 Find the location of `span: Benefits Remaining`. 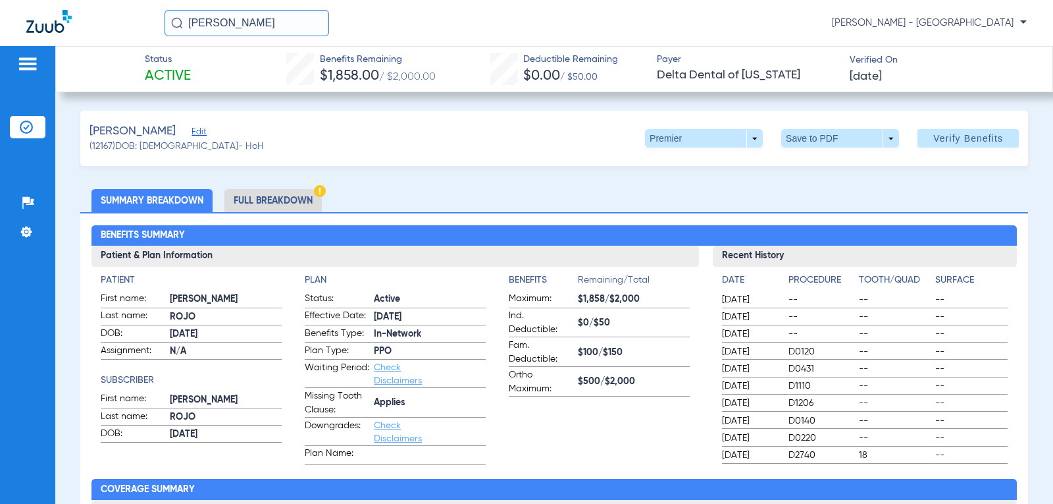

span: Benefits Remaining is located at coordinates (378, 59).